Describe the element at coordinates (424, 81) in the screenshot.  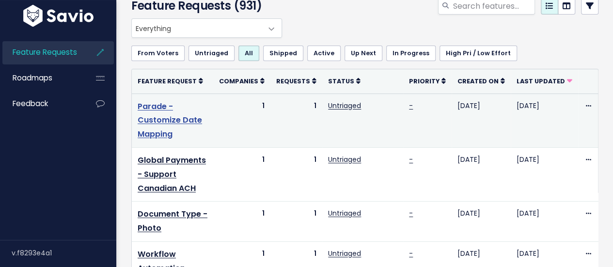
I see `span: Priority` at that location.